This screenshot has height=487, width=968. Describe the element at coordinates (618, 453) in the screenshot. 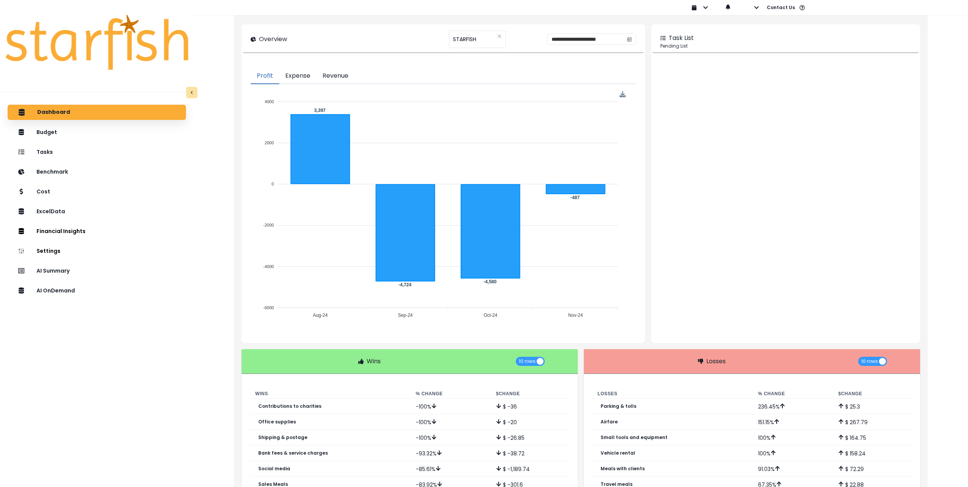

I see `p: Vehicle rental` at that location.